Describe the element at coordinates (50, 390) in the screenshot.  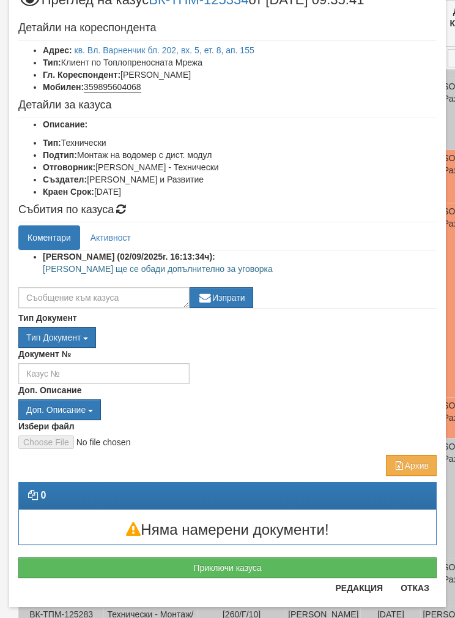
I see `label: Доп. Описание` at that location.